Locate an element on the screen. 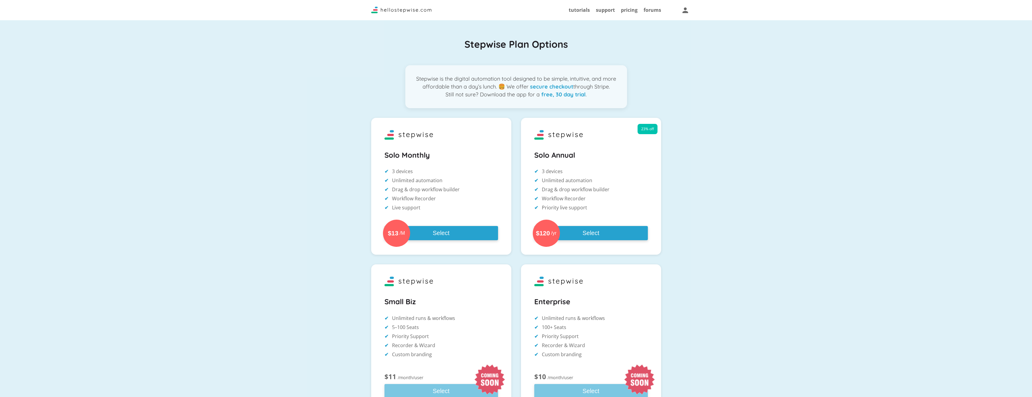 The image size is (1032, 397). li: 5–100 Seats is located at coordinates (441, 327).